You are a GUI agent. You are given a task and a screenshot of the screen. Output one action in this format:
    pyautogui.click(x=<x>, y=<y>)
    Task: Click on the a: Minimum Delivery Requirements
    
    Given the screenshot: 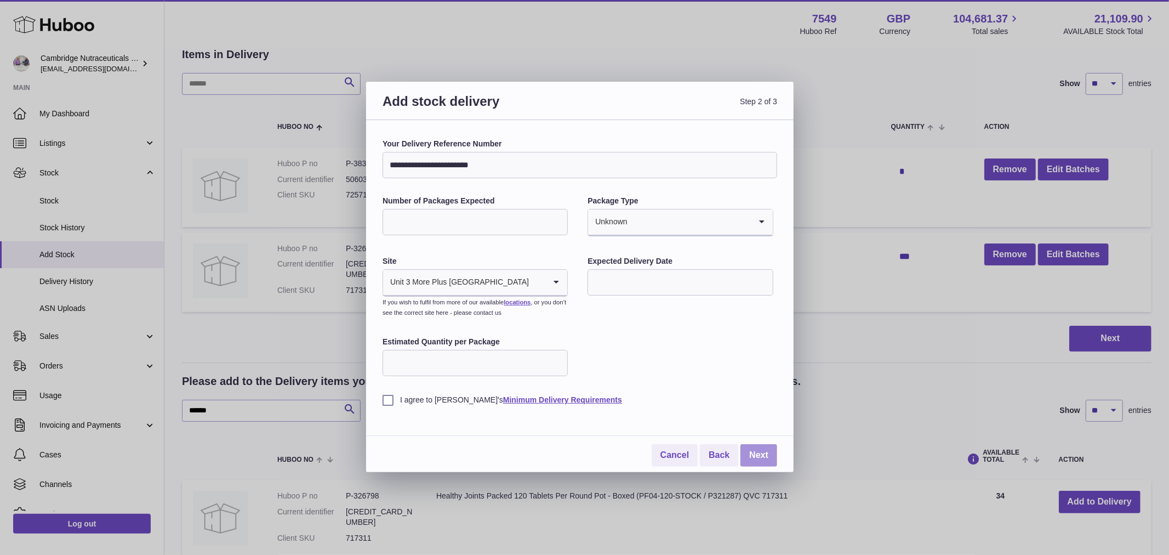 What is the action you would take?
    pyautogui.click(x=562, y=400)
    